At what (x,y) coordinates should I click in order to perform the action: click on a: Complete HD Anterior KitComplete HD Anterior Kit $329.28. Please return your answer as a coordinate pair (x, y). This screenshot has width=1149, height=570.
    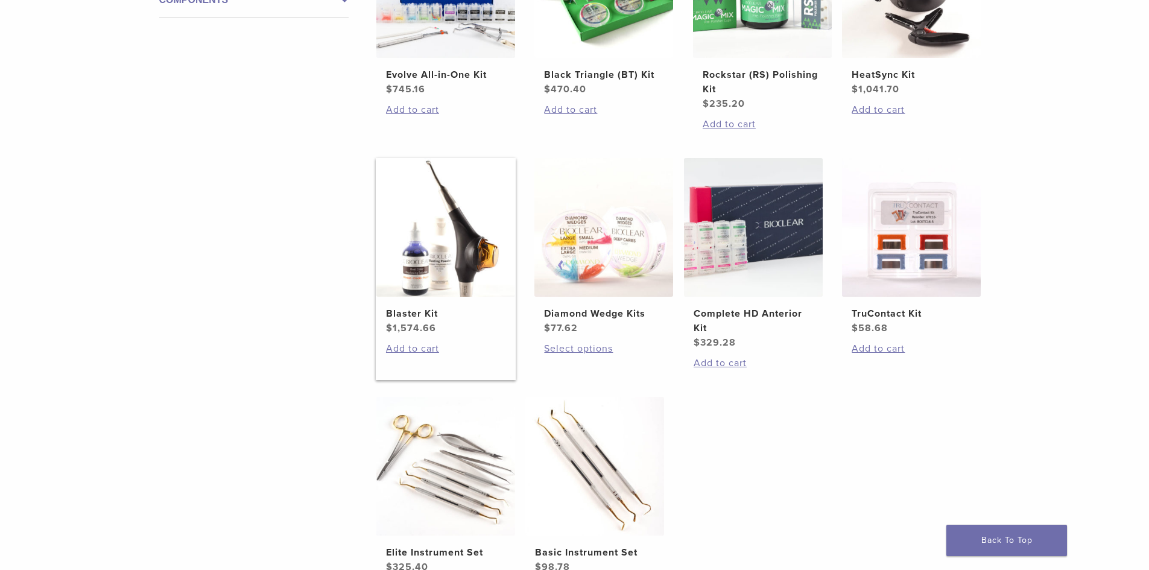
    Looking at the image, I should click on (753, 254).